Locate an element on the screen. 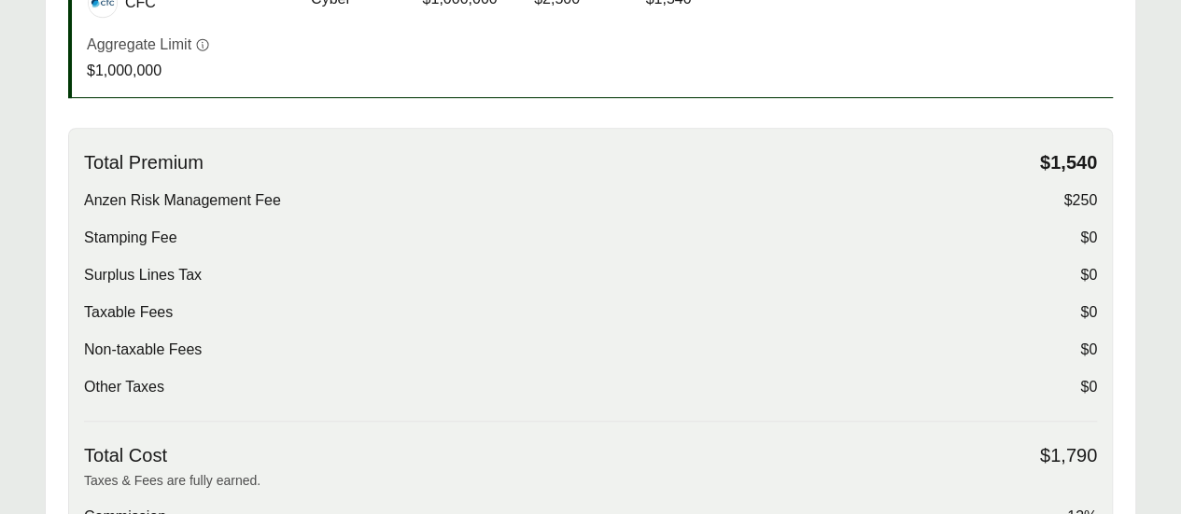  span: $250 is located at coordinates (1080, 201).